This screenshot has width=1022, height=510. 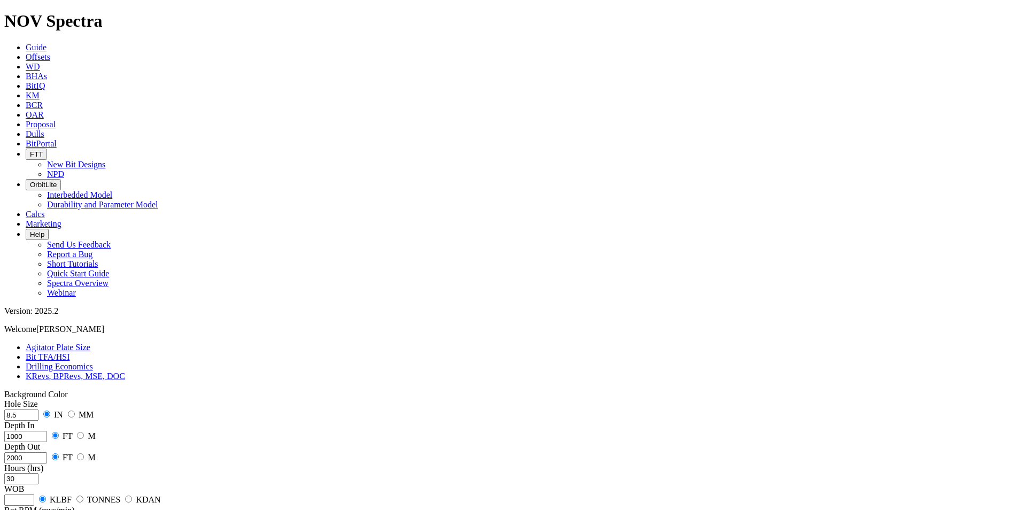 I want to click on a: Quick Start Guide, so click(x=78, y=273).